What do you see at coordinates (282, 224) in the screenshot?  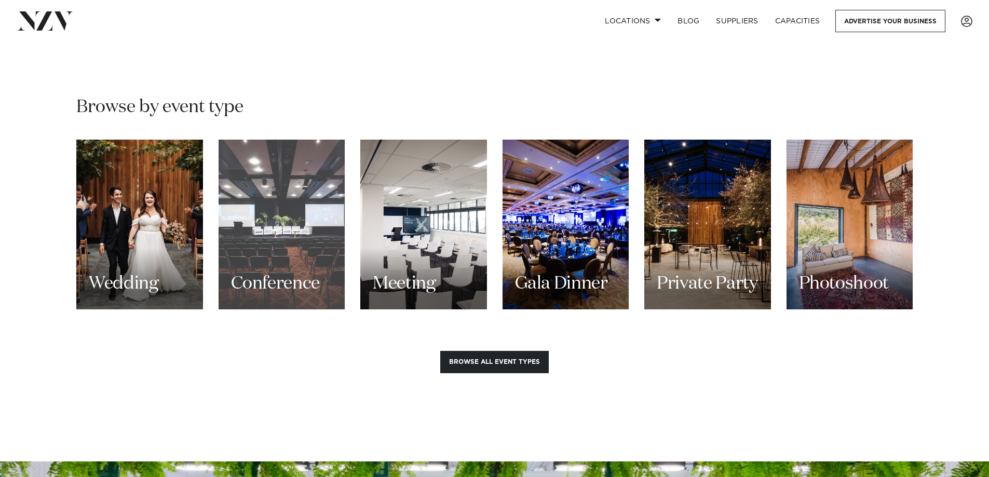 I see `a: Conference Conference` at bounding box center [282, 224].